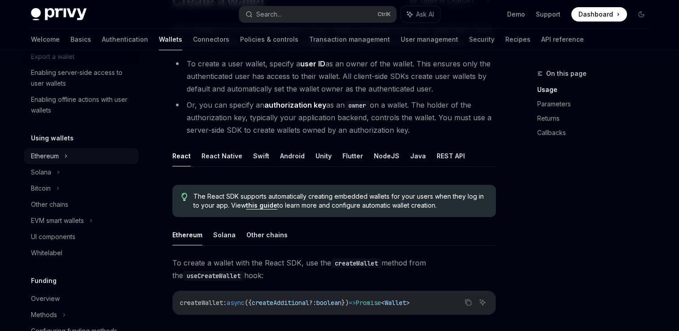 This screenshot has height=331, width=679. What do you see at coordinates (181, 156) in the screenshot?
I see `button: React` at bounding box center [181, 156].